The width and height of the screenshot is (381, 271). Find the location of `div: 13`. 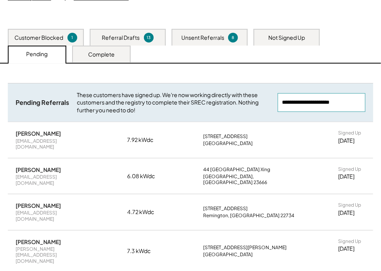

div: 13 is located at coordinates (149, 37).